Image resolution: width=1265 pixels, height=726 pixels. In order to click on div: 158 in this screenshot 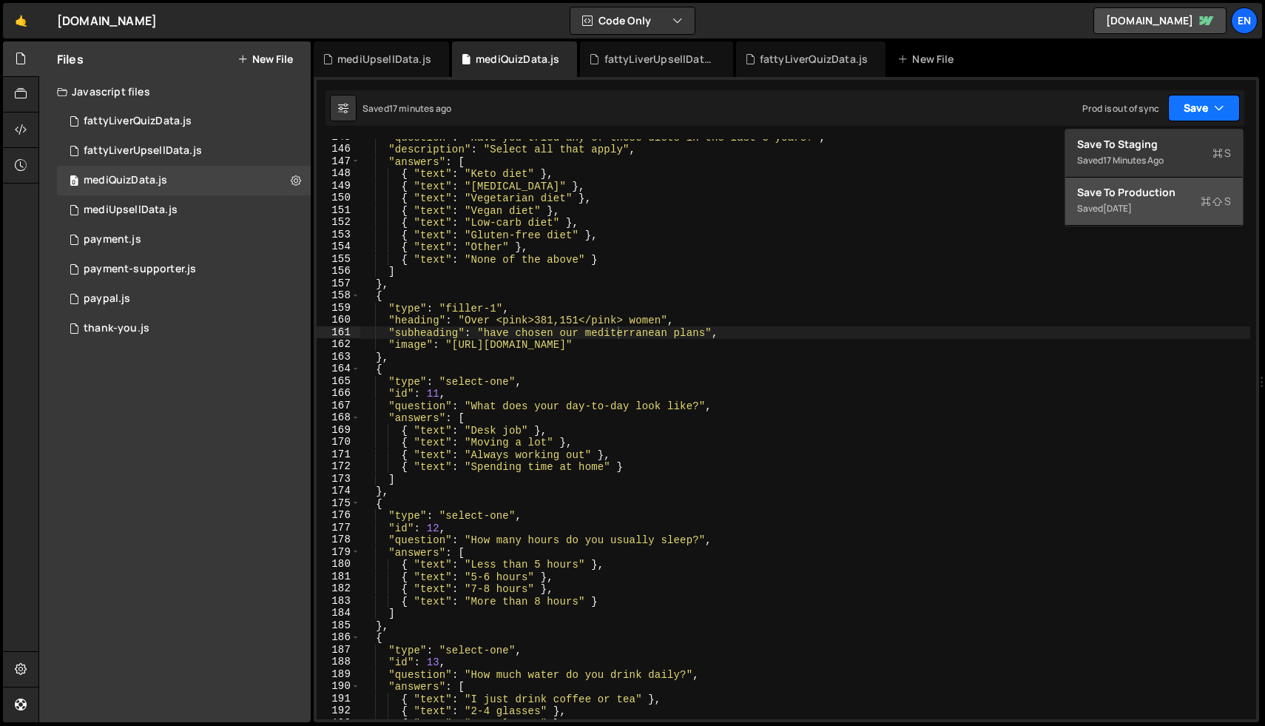, I will do `click(338, 295)`.